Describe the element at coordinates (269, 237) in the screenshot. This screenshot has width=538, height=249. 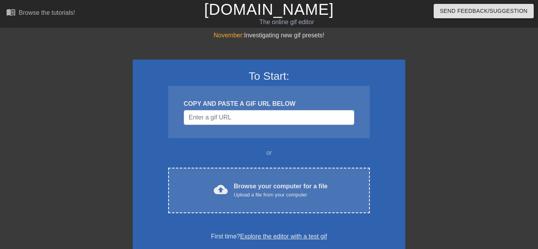
I see `div: First time?` at that location.